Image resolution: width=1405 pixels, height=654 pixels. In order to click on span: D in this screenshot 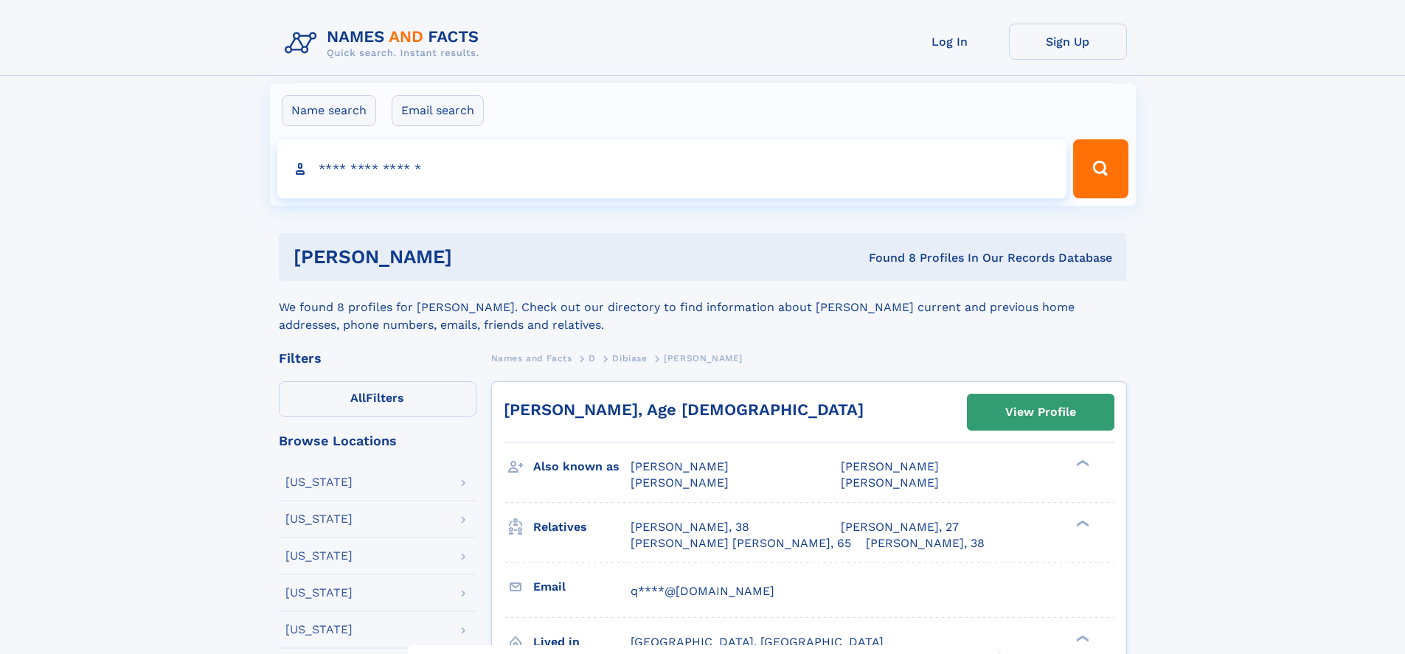, I will do `click(592, 358)`.